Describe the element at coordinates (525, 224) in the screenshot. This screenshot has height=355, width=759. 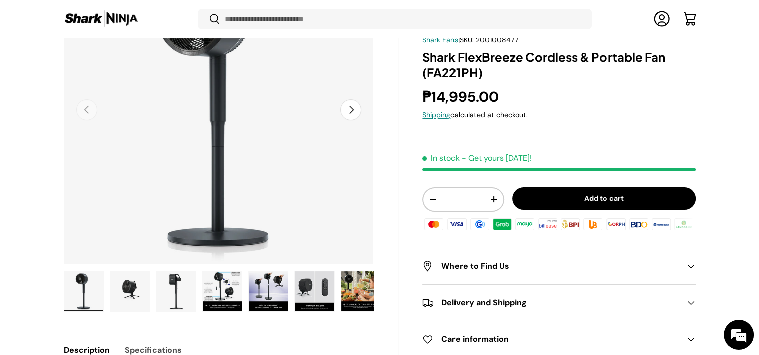
I see `img: maya` at that location.